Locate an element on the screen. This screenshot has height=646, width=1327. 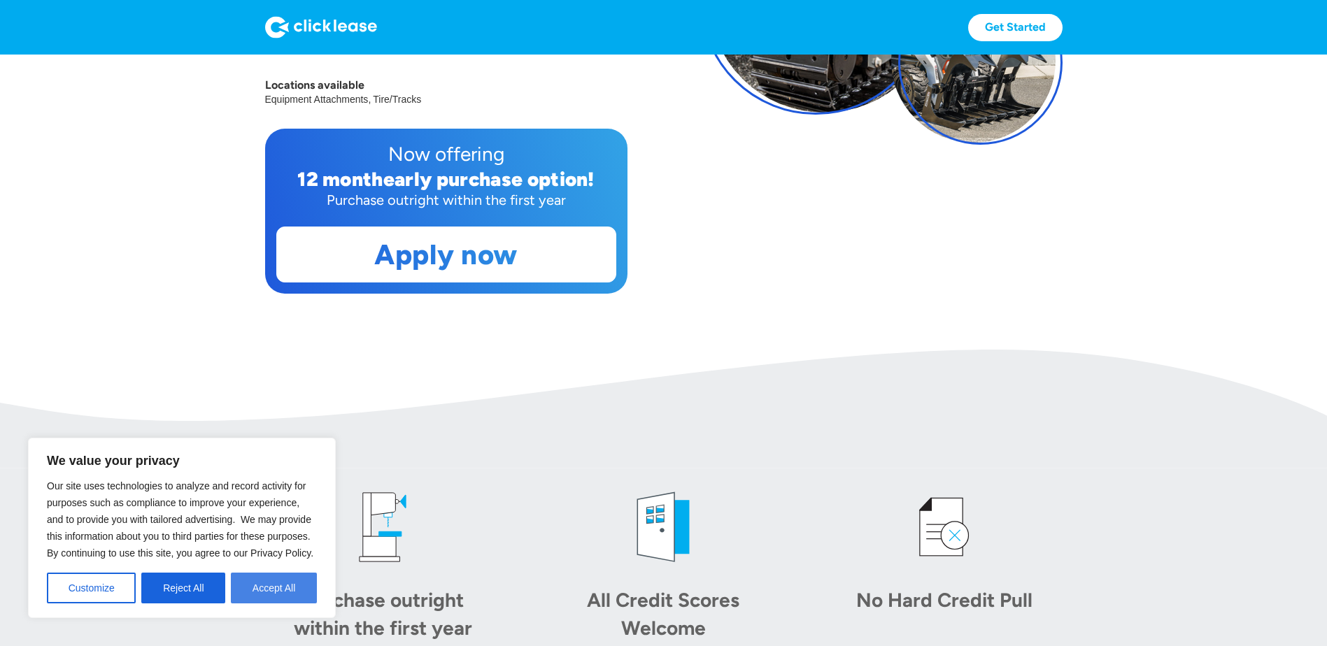
img: Logo is located at coordinates (321, 27).